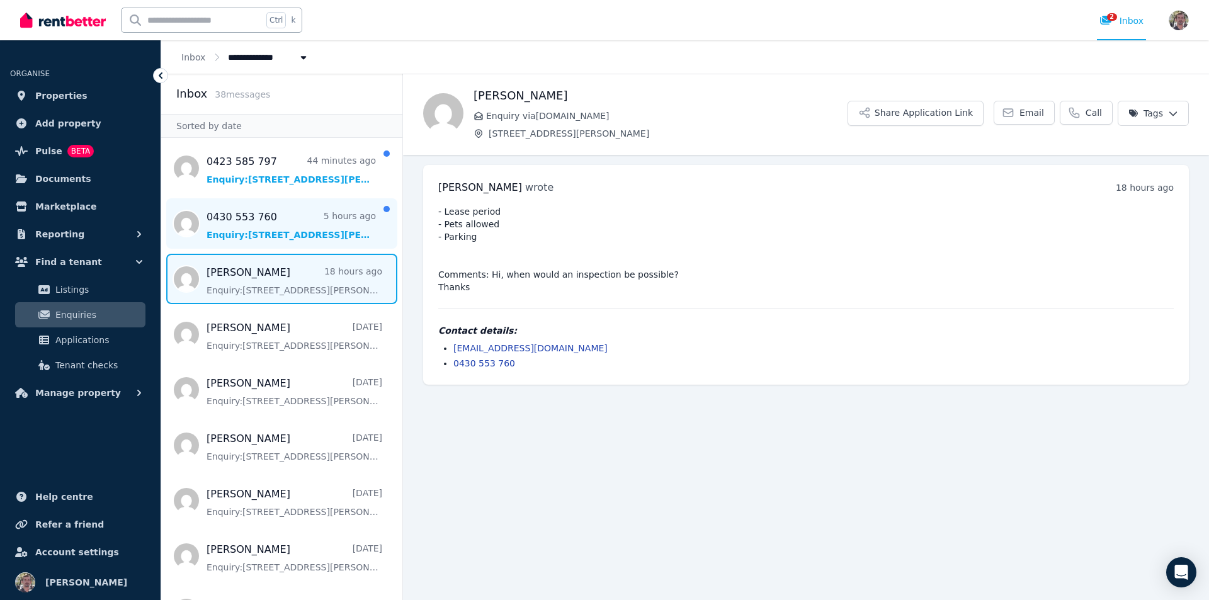  What do you see at coordinates (293, 20) in the screenshot?
I see `span: k` at bounding box center [293, 20].